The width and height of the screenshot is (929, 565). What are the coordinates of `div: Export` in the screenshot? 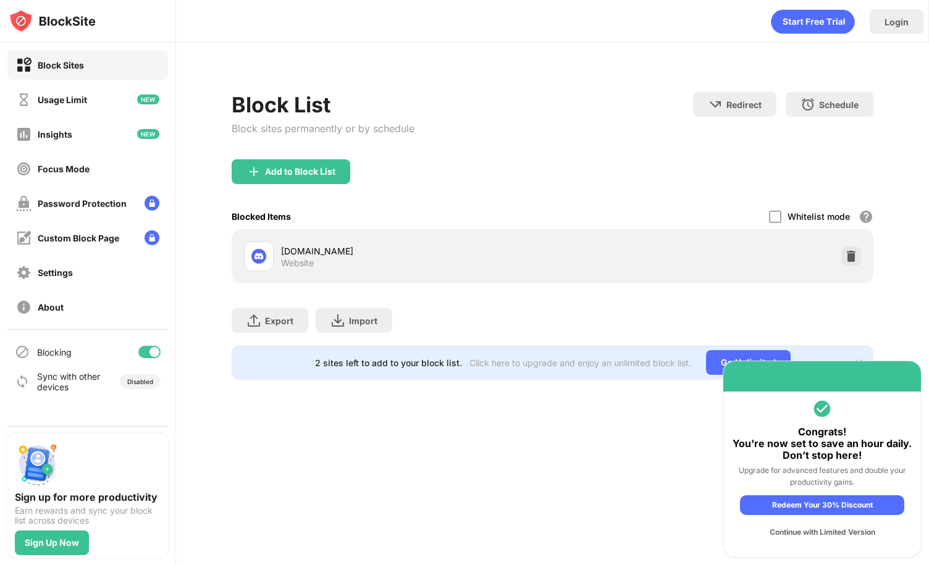 It's located at (279, 321).